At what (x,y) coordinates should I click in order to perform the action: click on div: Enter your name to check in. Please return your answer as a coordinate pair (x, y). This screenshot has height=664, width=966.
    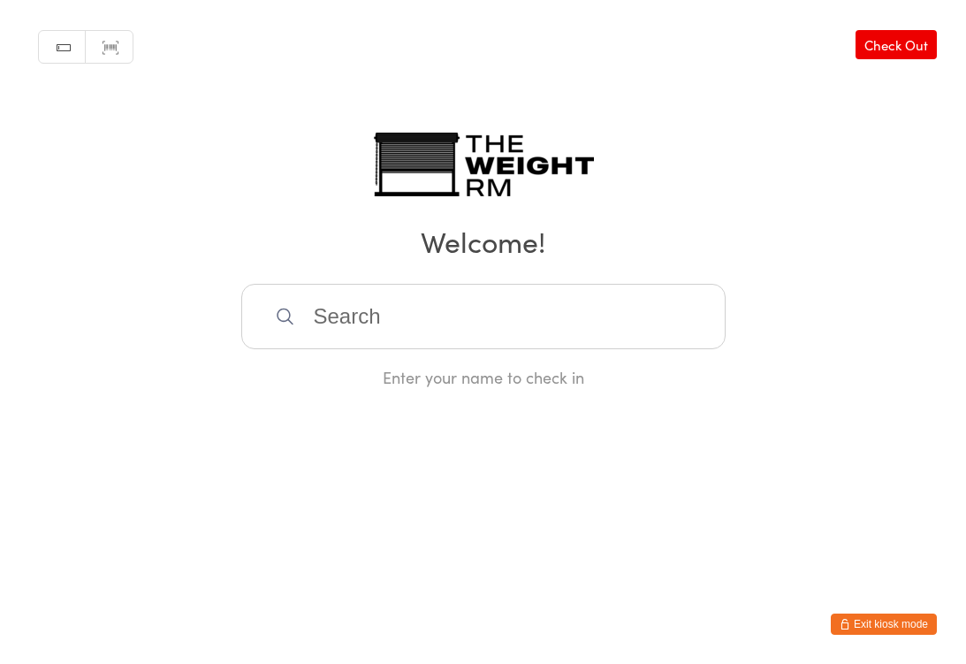
    Looking at the image, I should click on (484, 377).